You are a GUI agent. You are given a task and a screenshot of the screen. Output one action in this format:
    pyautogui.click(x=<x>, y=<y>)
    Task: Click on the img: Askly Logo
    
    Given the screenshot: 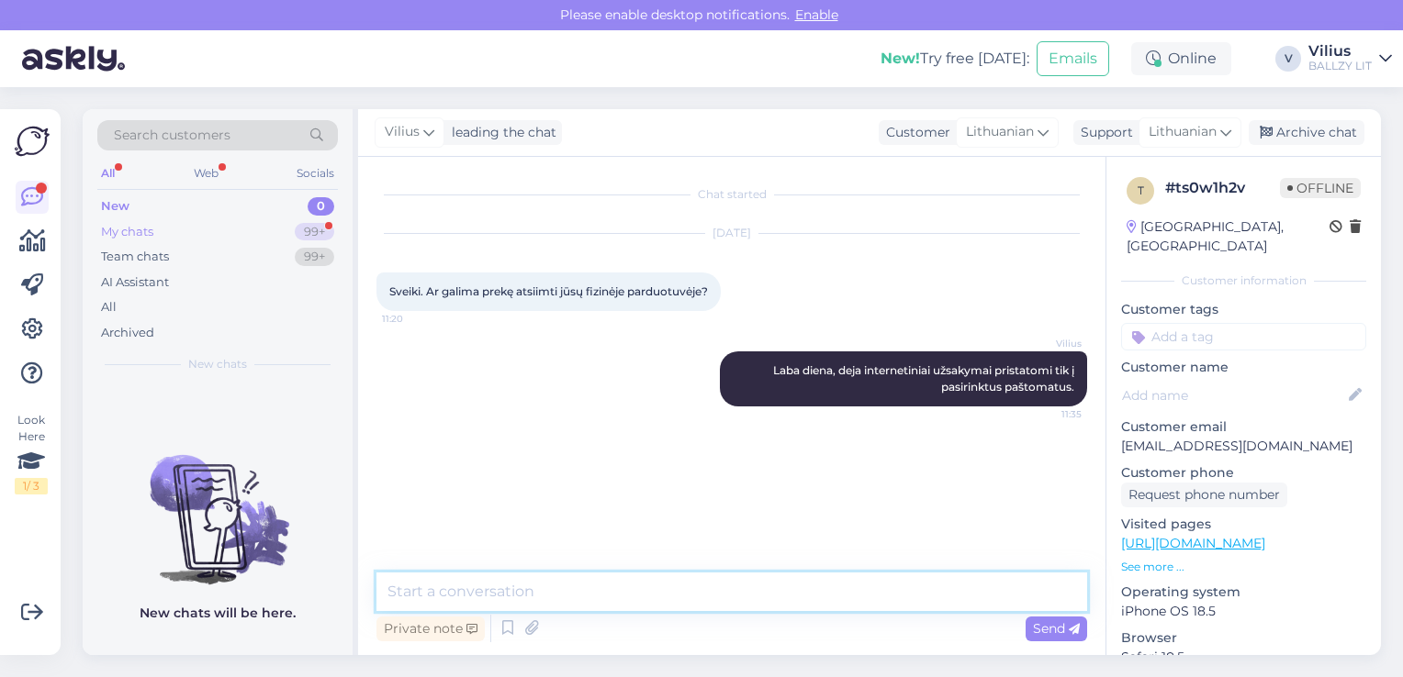 What is the action you would take?
    pyautogui.click(x=32, y=141)
    